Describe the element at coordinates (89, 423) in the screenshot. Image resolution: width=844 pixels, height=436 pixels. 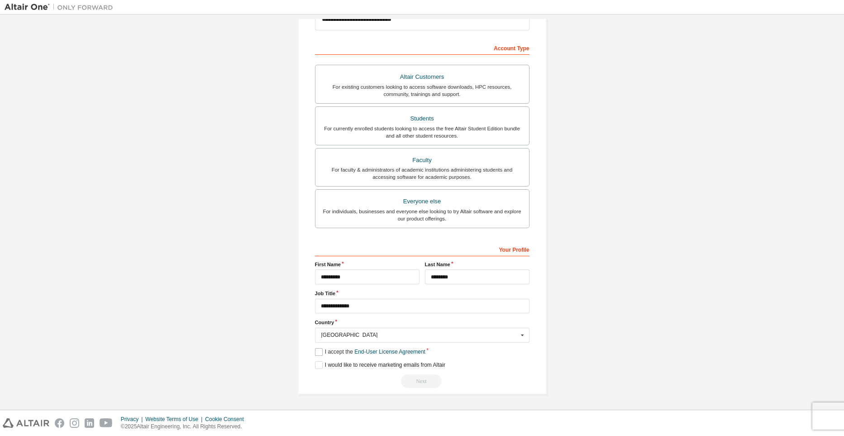
I see `img: linkedin.svg` at that location.